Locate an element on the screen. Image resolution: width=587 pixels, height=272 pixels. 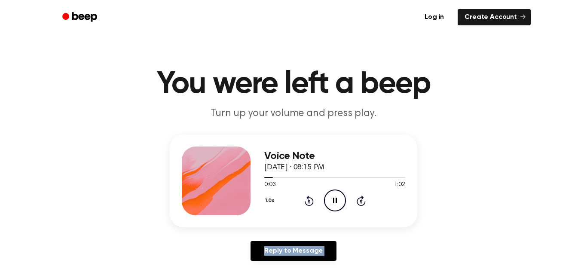
a: Beep is located at coordinates (80, 17).